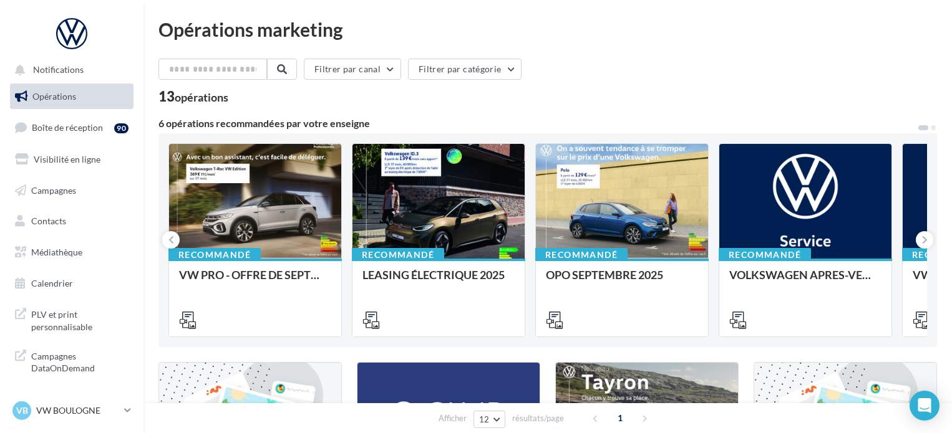 Image resolution: width=952 pixels, height=433 pixels. What do you see at coordinates (620, 418) in the screenshot?
I see `span: 1` at bounding box center [620, 418].